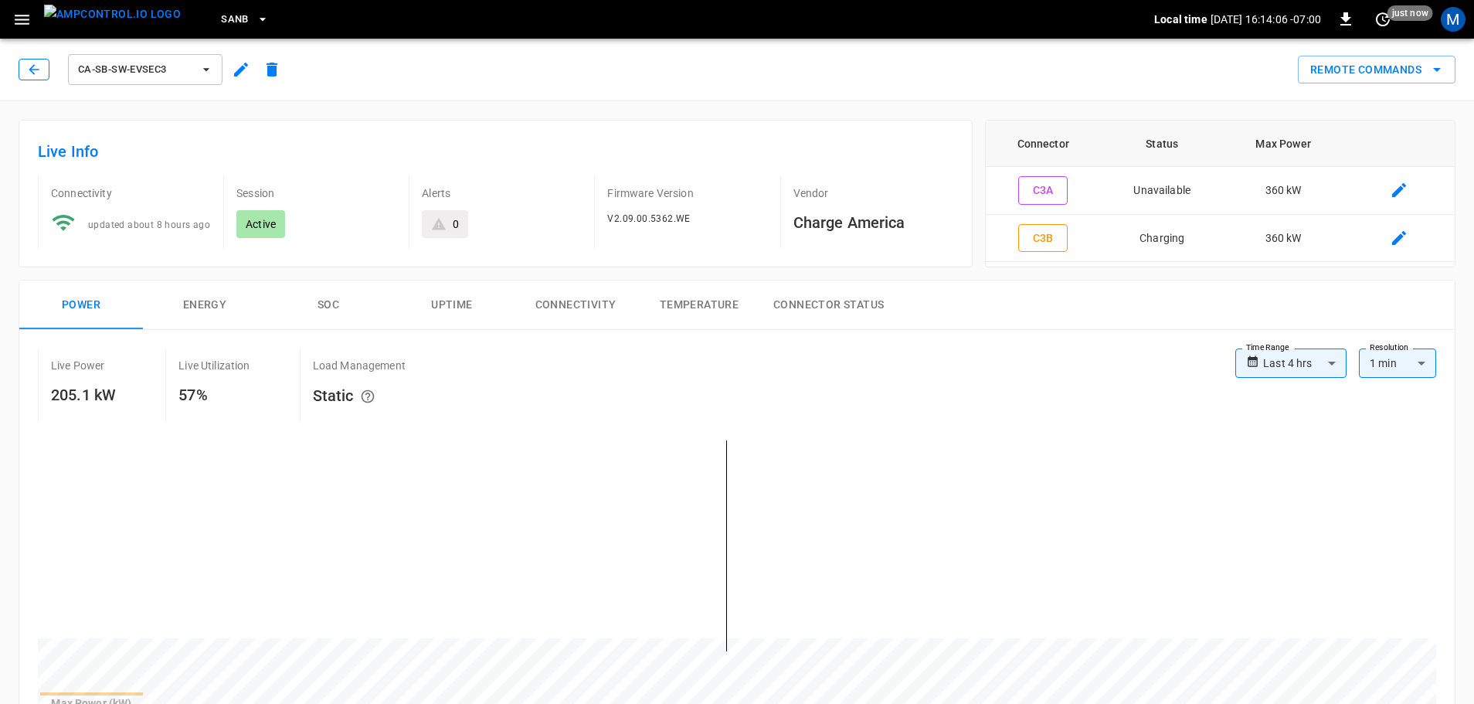 The image size is (1474, 704). I want to click on table: connector table, so click(1220, 191).